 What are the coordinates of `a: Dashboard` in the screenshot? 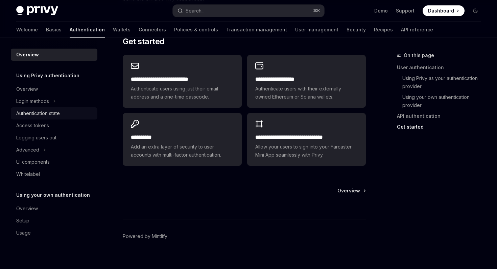 It's located at (443, 11).